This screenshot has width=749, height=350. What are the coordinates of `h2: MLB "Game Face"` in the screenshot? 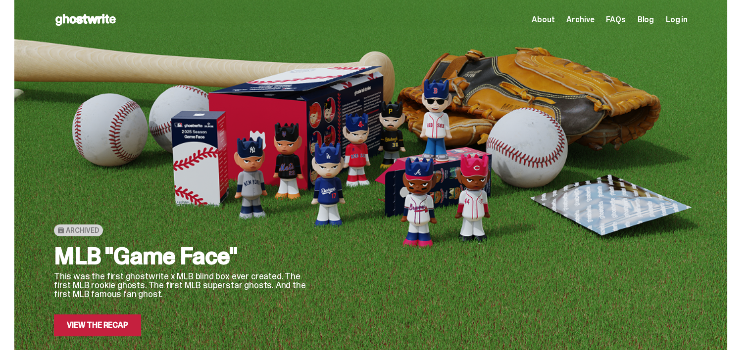 It's located at (183, 256).